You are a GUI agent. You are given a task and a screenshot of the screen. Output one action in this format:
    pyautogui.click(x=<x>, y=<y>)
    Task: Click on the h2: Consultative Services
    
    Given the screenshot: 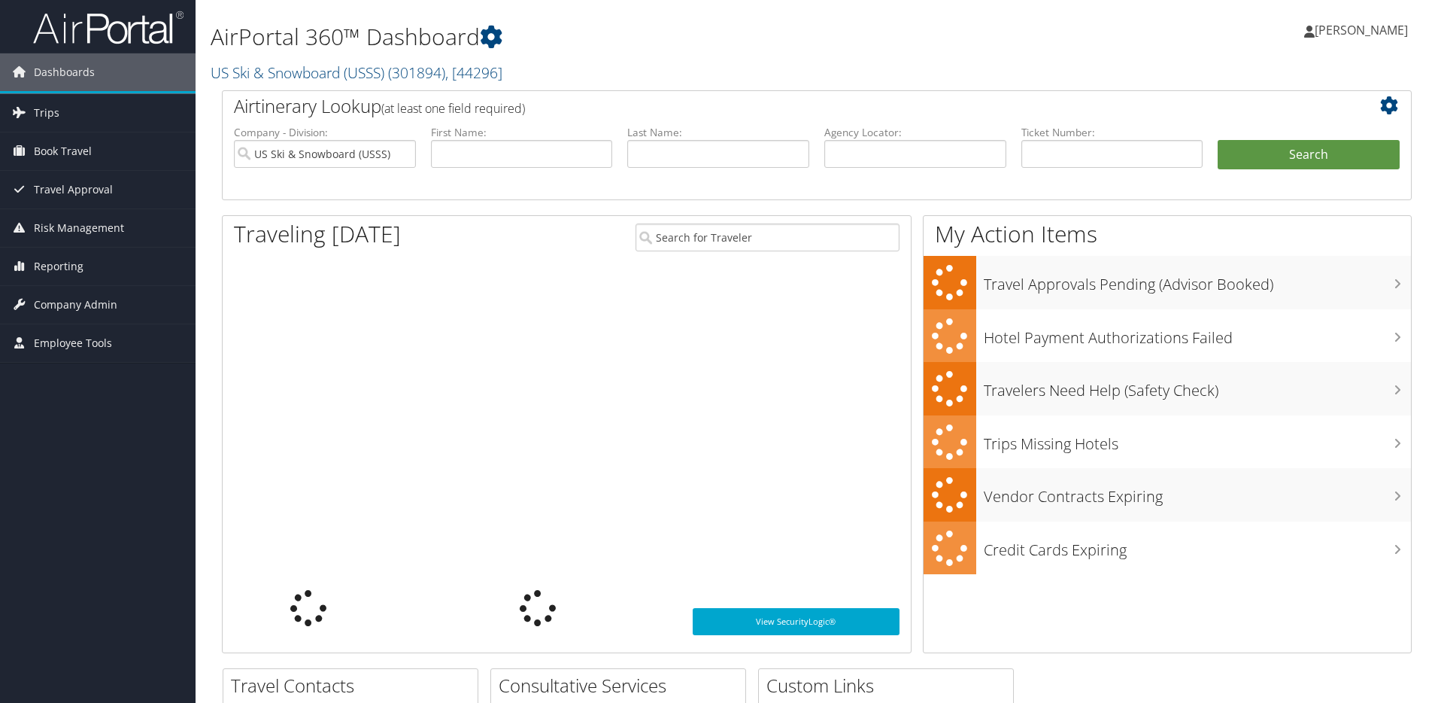 What is the action you would take?
    pyautogui.click(x=622, y=685)
    